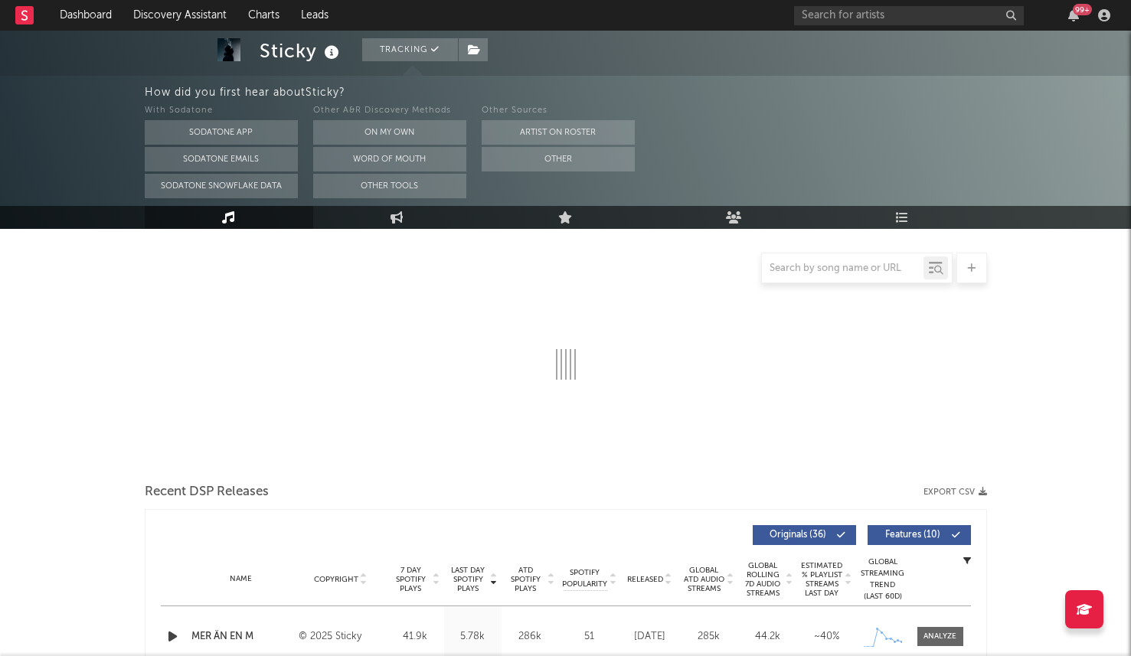 The height and width of the screenshot is (656, 1131). I want to click on div: Other A&R Discovery Methods, so click(390, 111).